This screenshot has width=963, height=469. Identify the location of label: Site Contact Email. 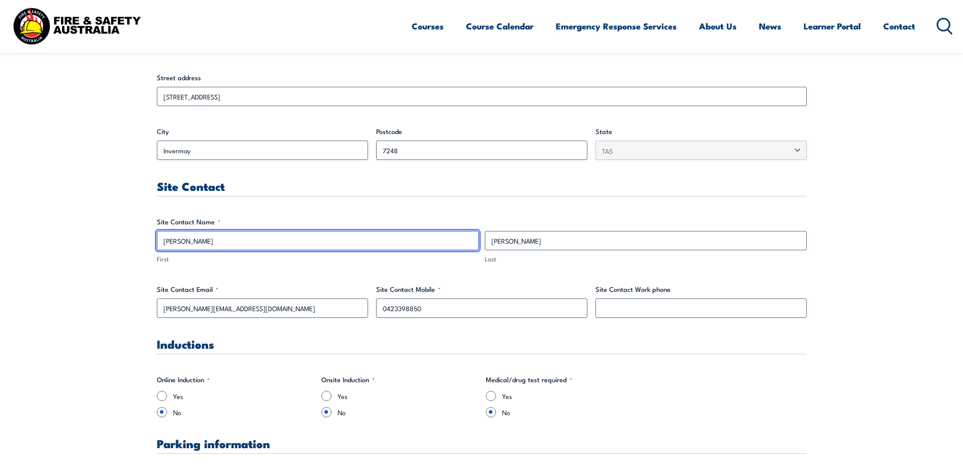
(262, 289).